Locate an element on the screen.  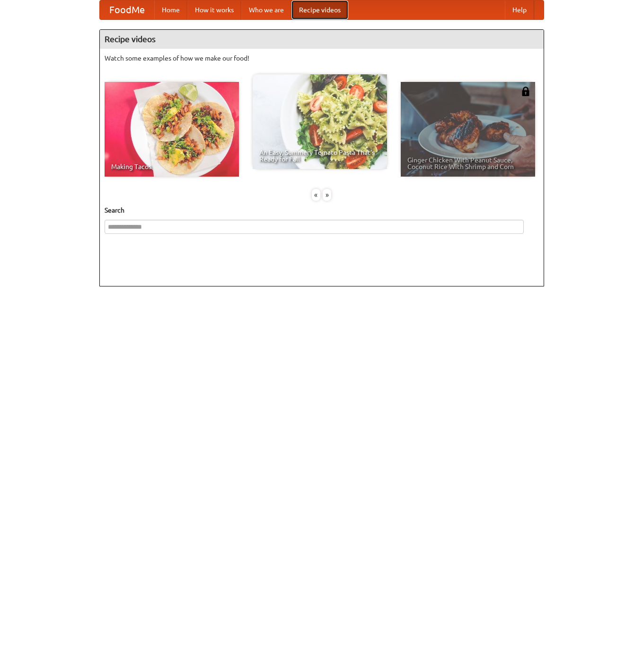
span: Making Tacos is located at coordinates (172, 167).